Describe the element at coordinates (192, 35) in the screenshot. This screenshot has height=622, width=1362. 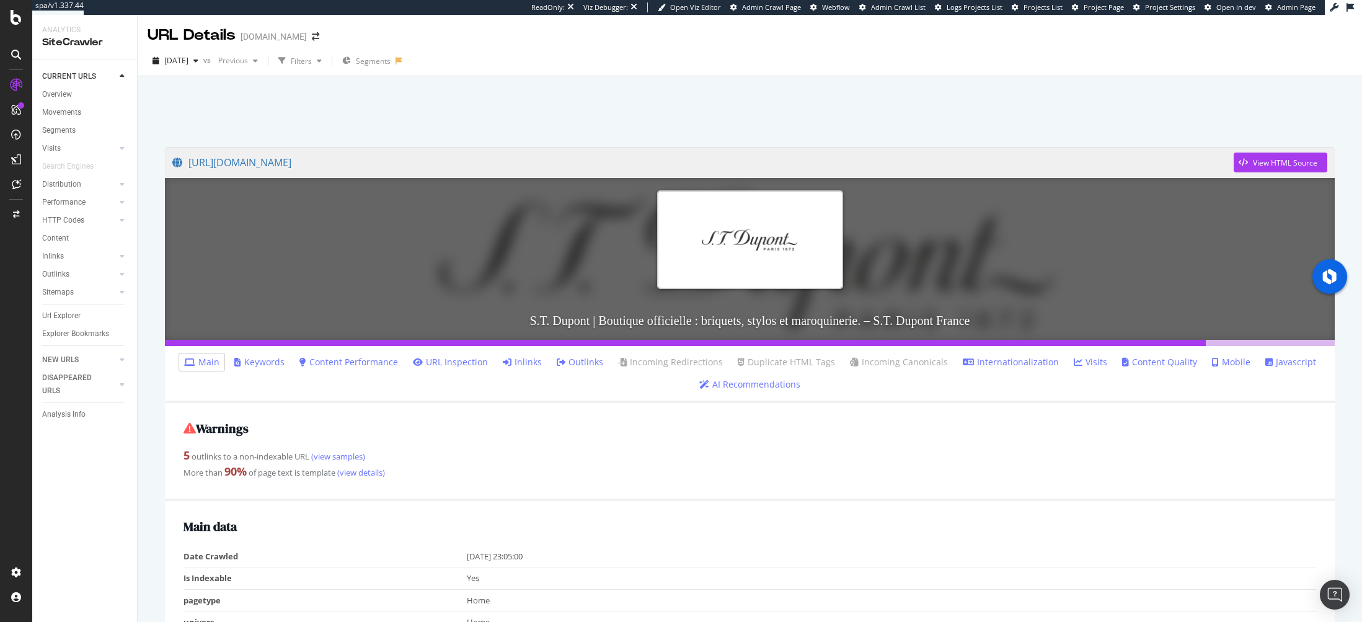
I see `div: URL Details` at that location.